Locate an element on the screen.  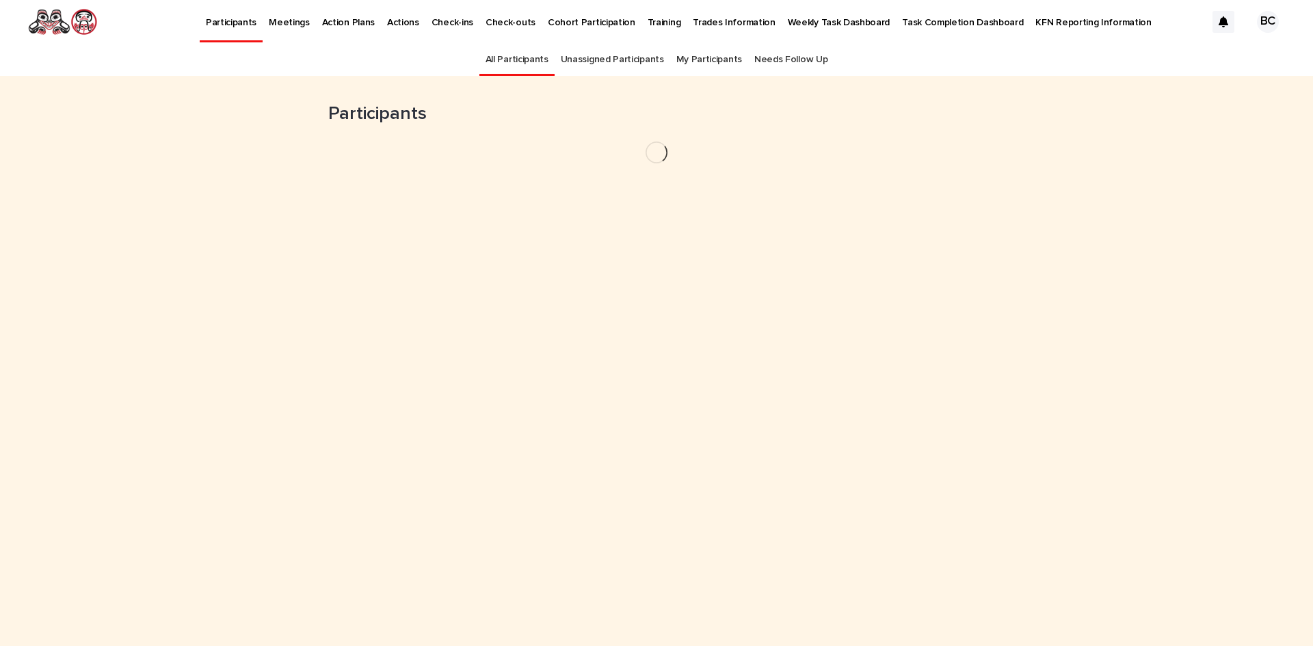
a: My Participants is located at coordinates (709, 60).